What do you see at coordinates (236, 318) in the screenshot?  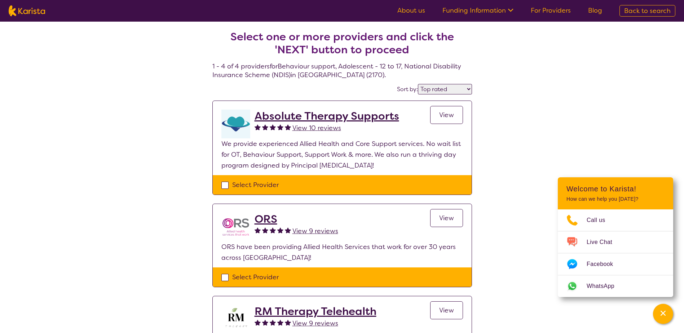 I see `img: b3hjthhf71fnbidirs13.png` at bounding box center [236, 318].